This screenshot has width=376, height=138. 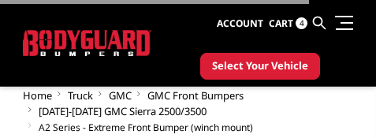 I want to click on a: Cart 4, so click(x=288, y=24).